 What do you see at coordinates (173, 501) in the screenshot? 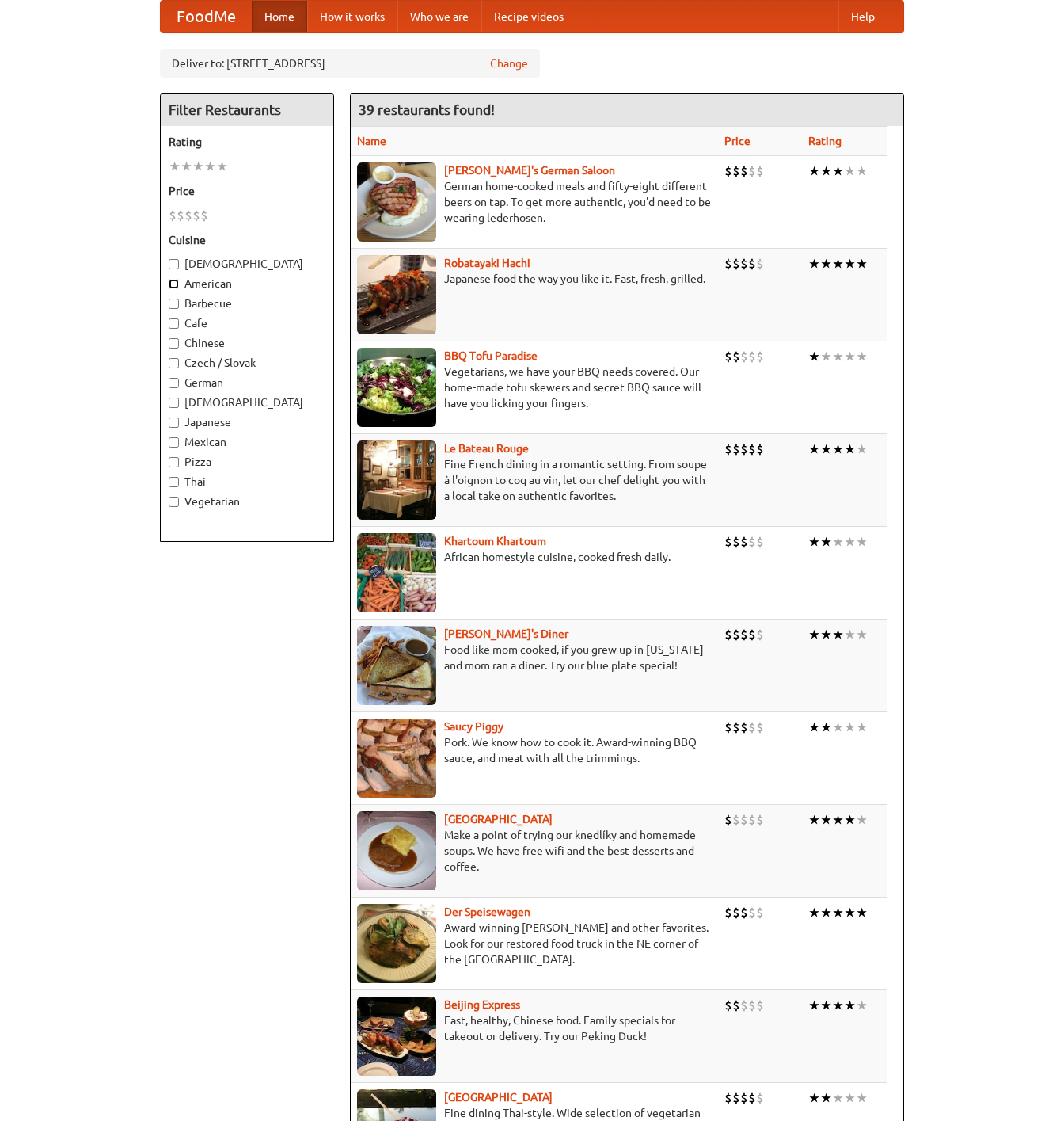
I see `input: Vegetarian` at bounding box center [173, 501].